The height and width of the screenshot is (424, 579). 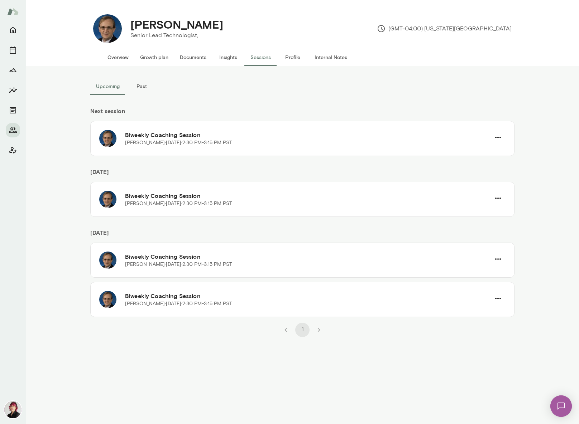 I want to click on nav: pagination navigation, so click(x=302, y=330).